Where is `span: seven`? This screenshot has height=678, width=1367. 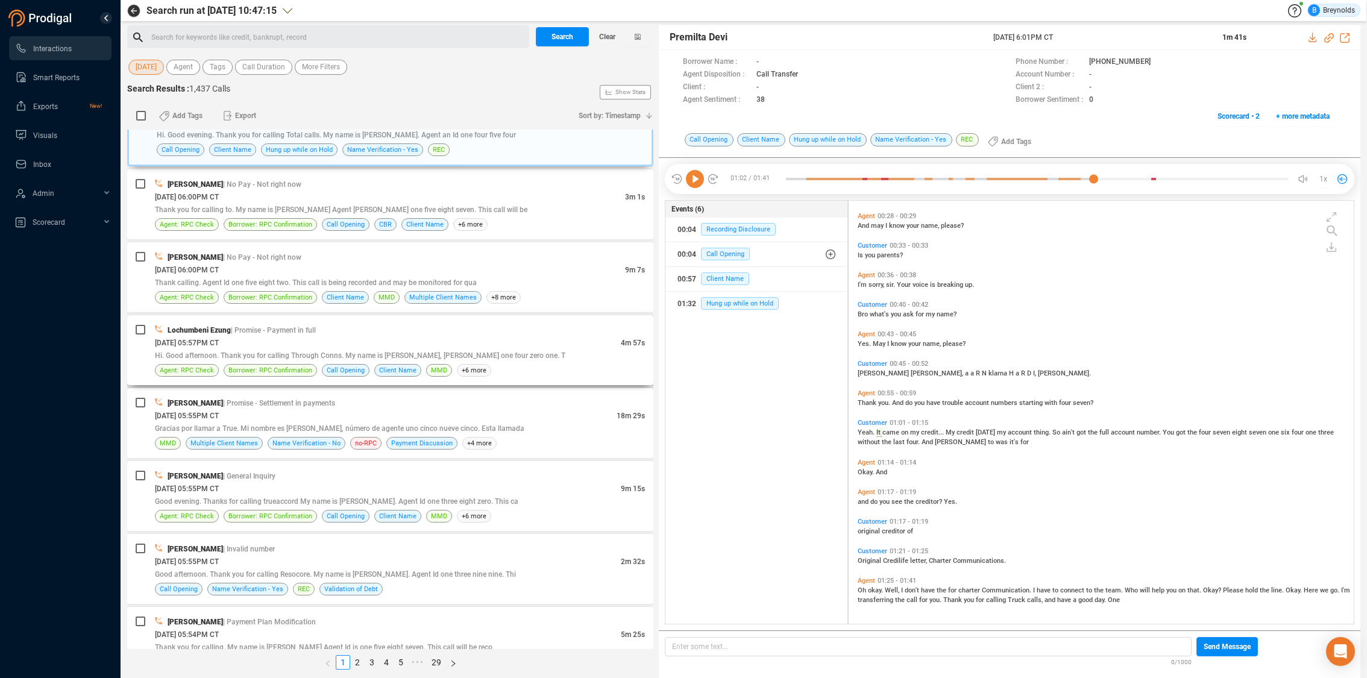 span: seven is located at coordinates (1259, 432).